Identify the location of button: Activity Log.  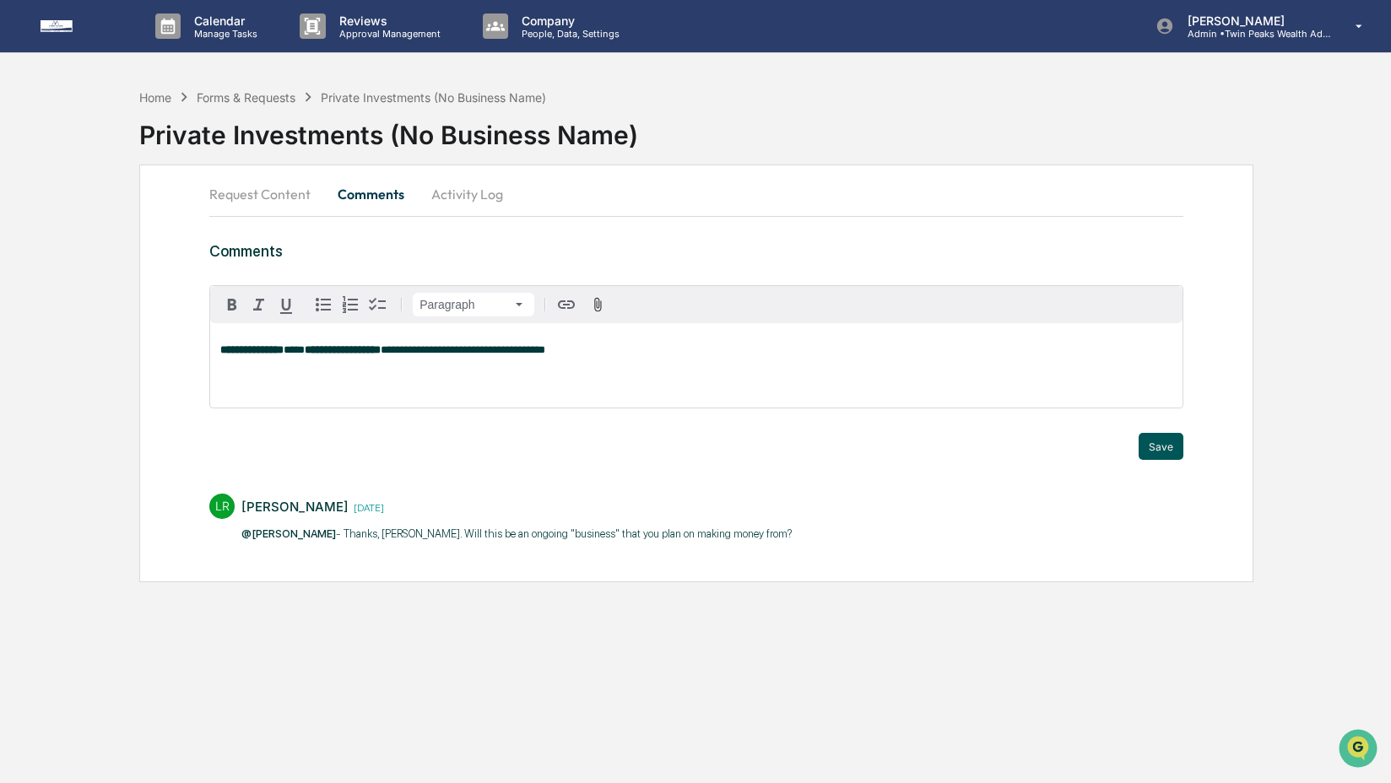
(467, 194).